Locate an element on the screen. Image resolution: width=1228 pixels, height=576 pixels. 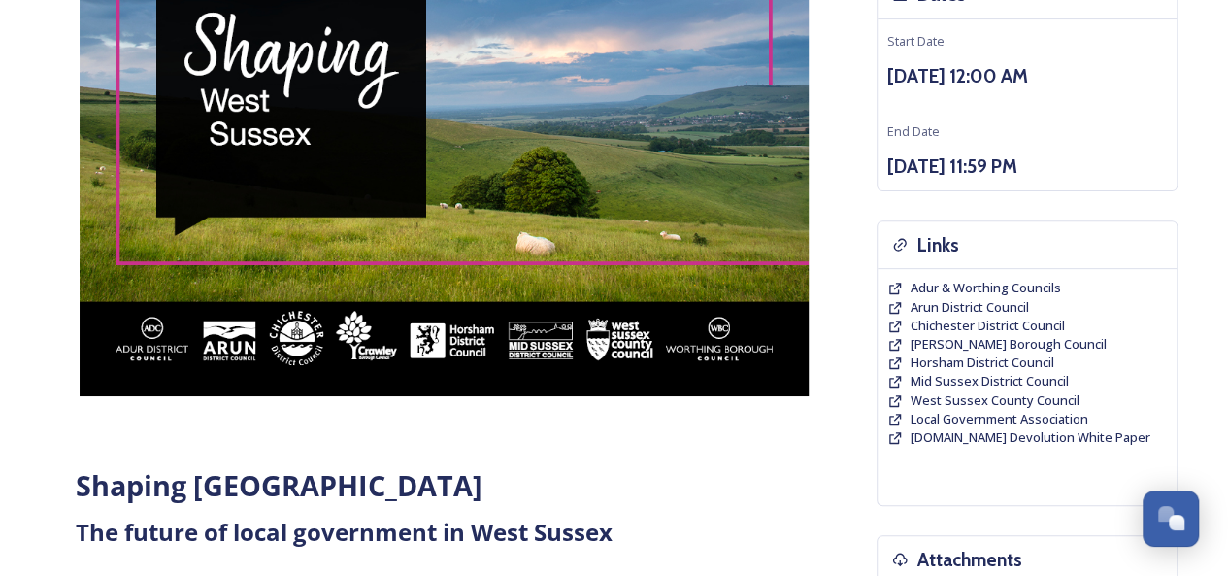
span: Horsham District Council is located at coordinates (982, 362).